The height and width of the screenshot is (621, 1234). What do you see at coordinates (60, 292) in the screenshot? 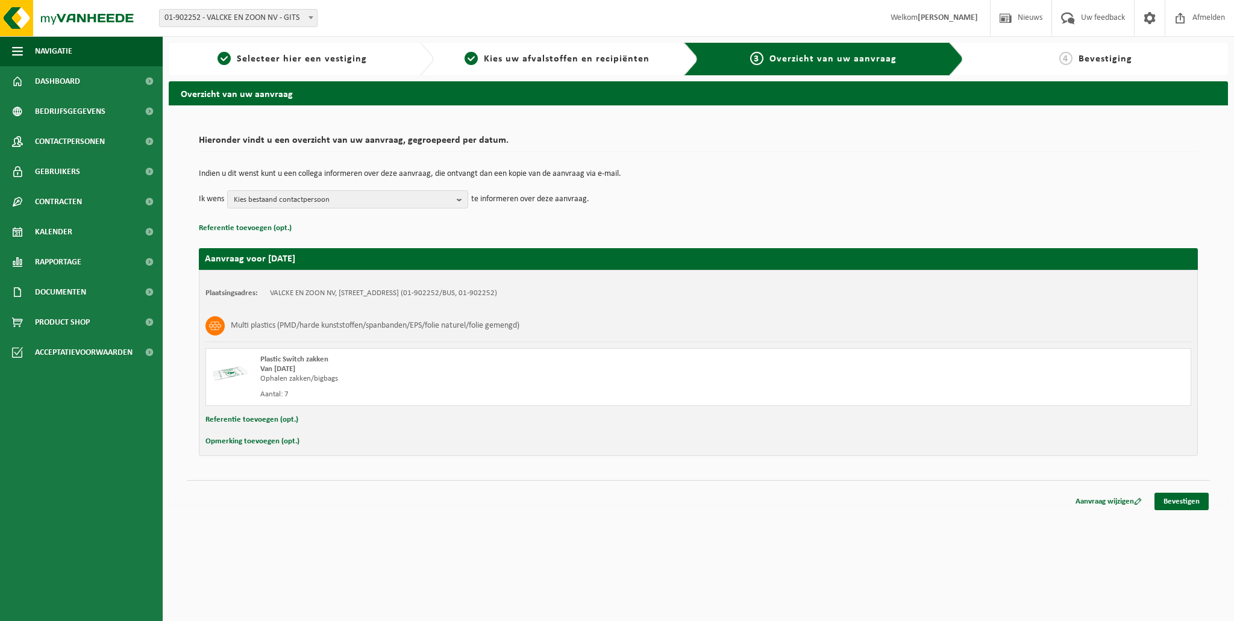
I see `span: Documenten` at bounding box center [60, 292].